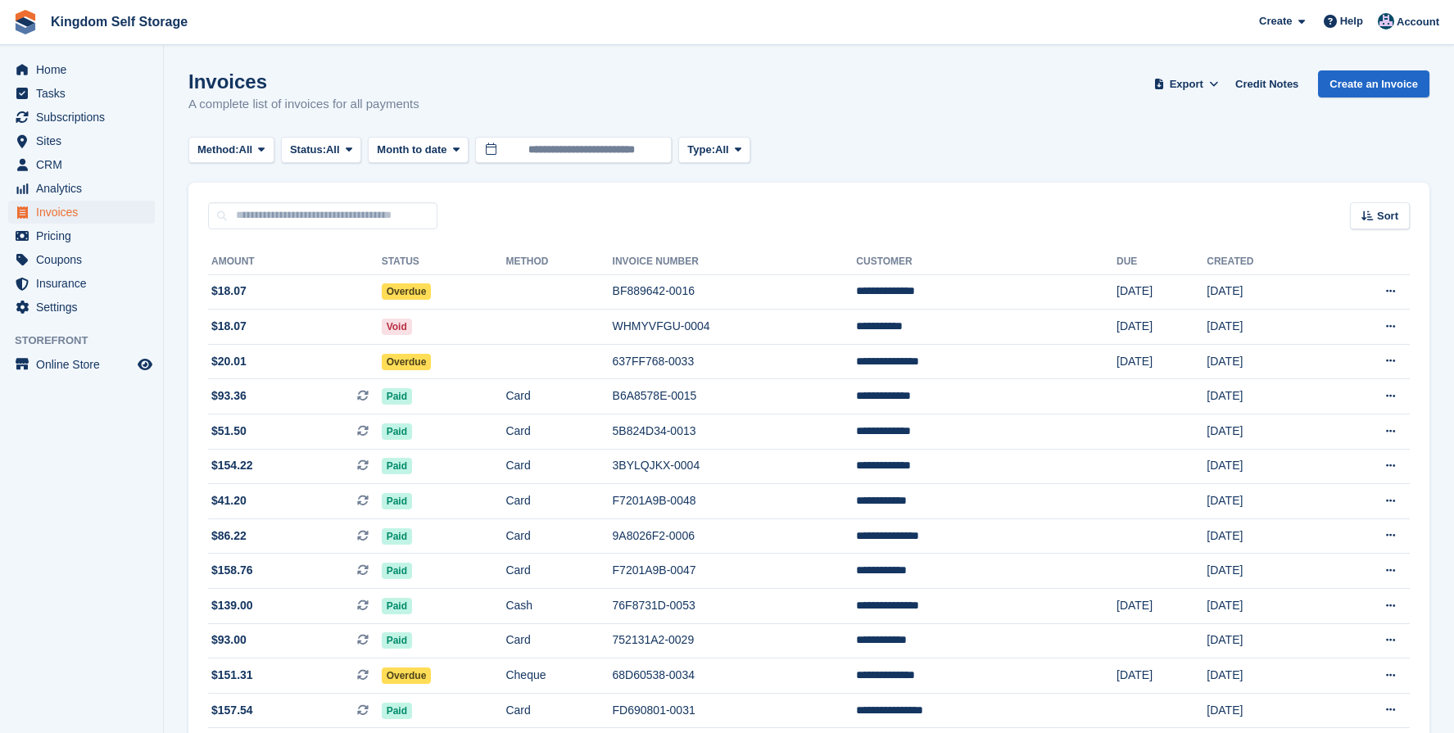  Describe the element at coordinates (85, 141) in the screenshot. I see `span: Sites` at that location.